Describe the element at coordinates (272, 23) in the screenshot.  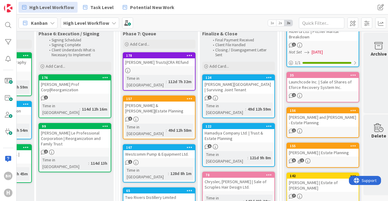
I see `span: 1x` at that location.